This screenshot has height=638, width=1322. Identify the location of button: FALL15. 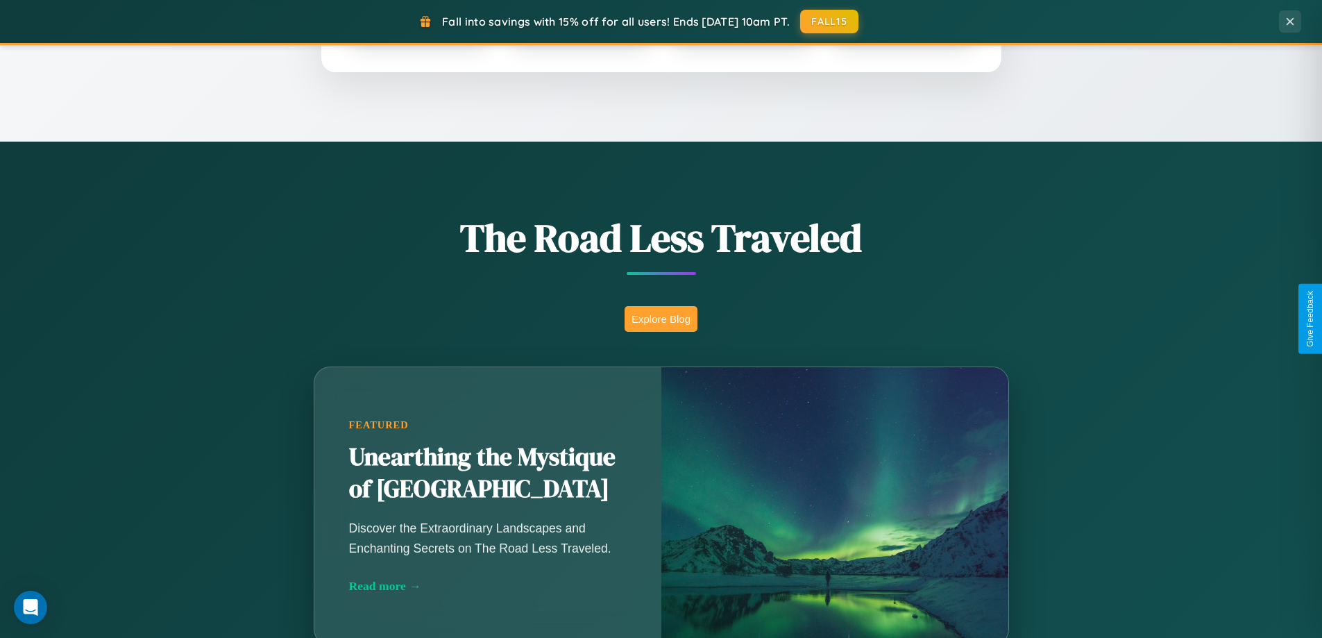
(829, 22).